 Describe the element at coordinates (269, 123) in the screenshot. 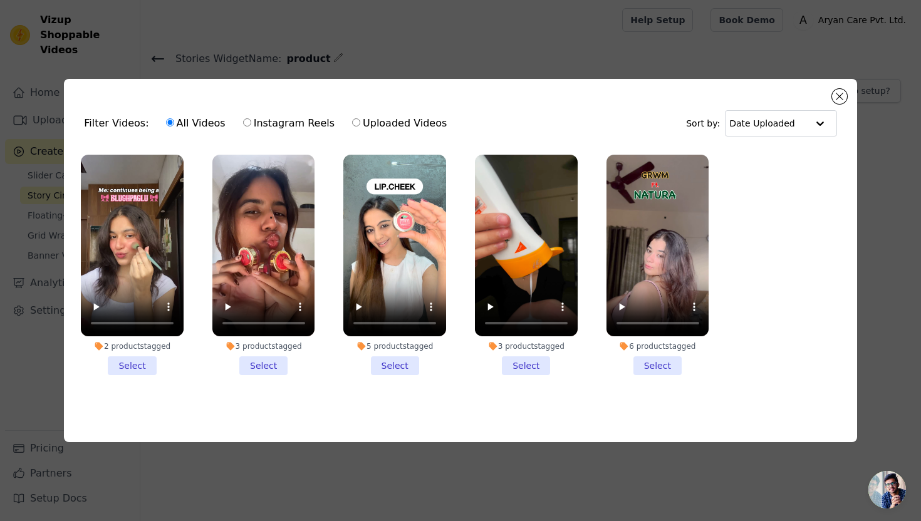

I see `div: Filter Videos:` at that location.